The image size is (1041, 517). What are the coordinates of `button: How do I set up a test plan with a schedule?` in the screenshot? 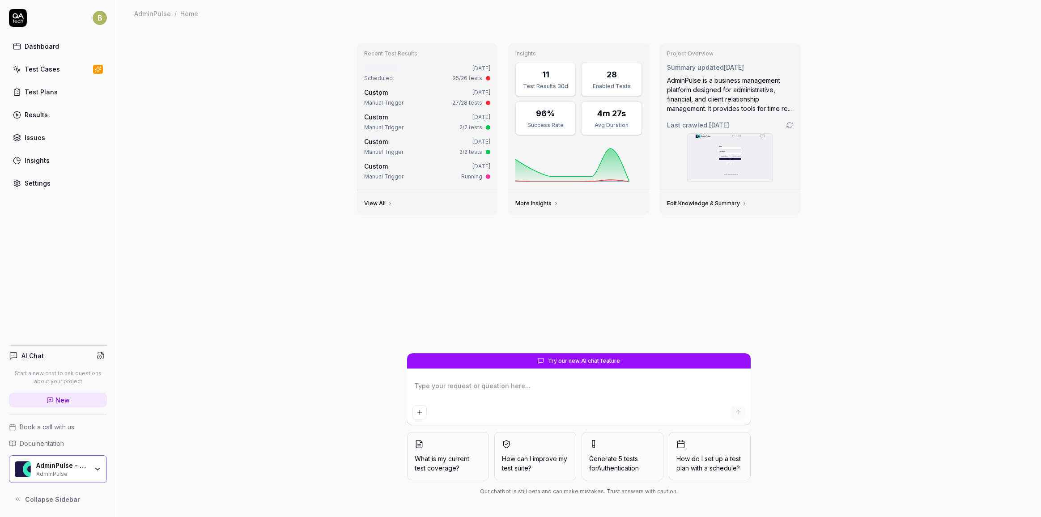 It's located at (710, 456).